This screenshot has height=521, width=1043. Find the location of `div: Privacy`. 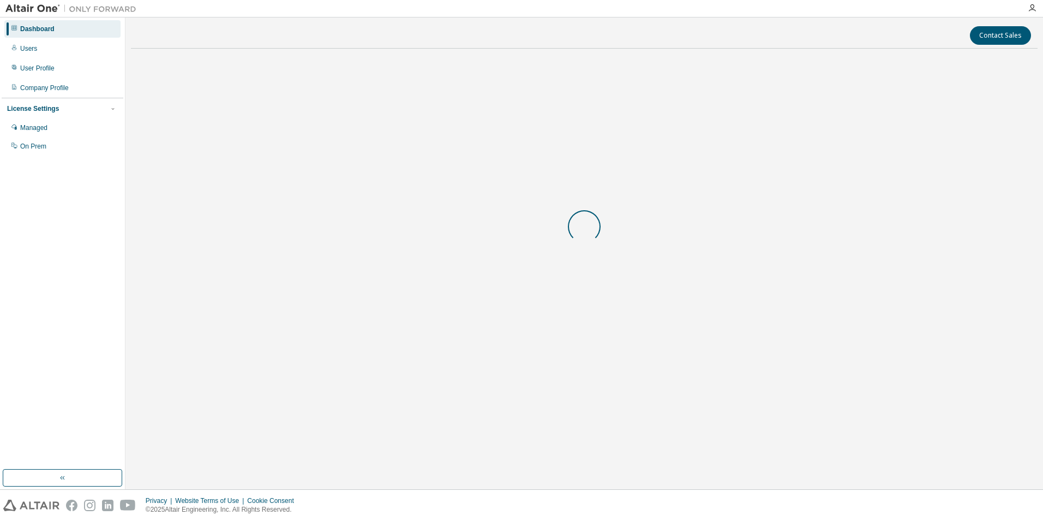

div: Privacy is located at coordinates (160, 500).